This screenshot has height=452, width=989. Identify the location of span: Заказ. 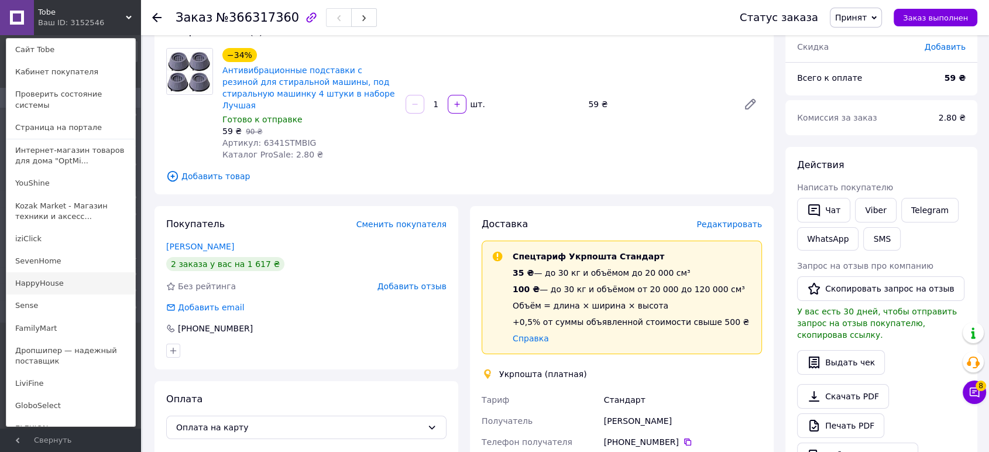
(194, 18).